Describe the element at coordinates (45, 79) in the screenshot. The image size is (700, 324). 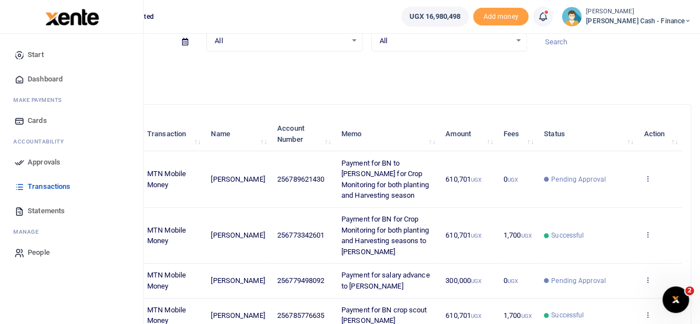
I see `span: Dashboard` at that location.